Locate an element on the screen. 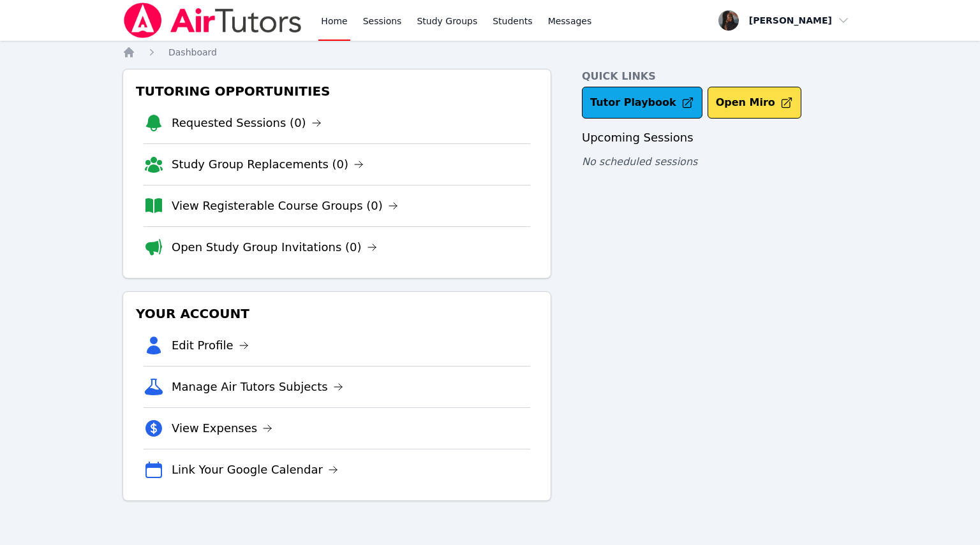  a: Link Your Google Calendar is located at coordinates (255, 470).